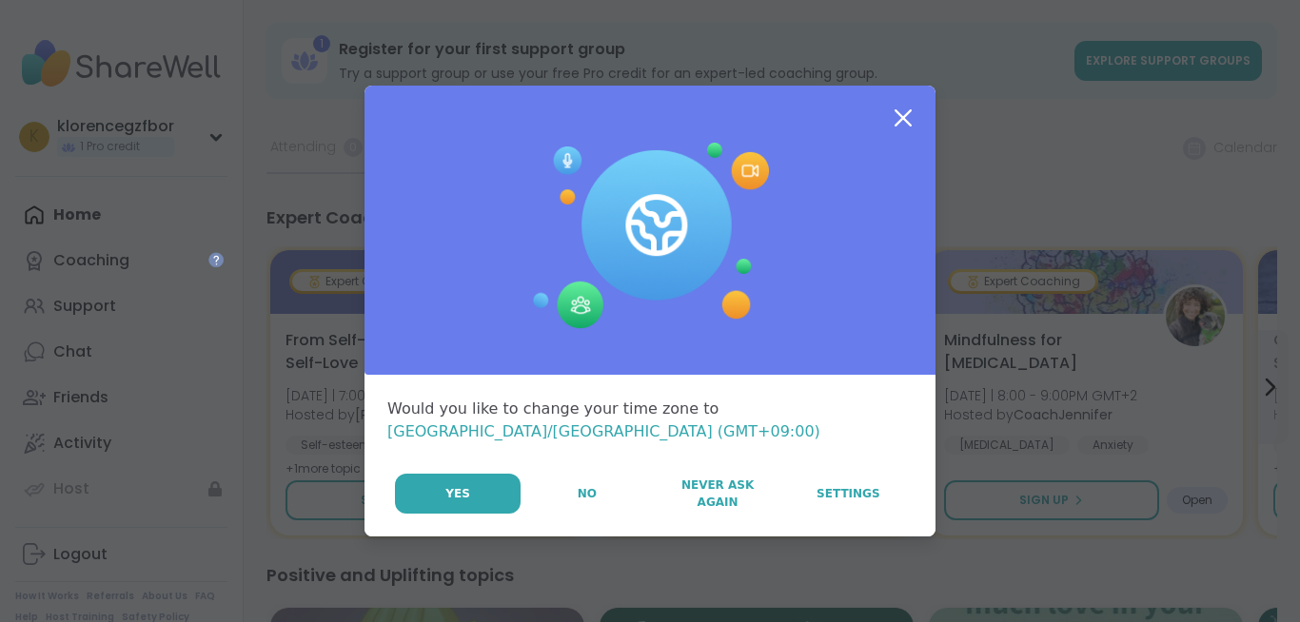 This screenshot has height=622, width=1300. Describe the element at coordinates (650, 236) in the screenshot. I see `img: Session Experience` at that location.